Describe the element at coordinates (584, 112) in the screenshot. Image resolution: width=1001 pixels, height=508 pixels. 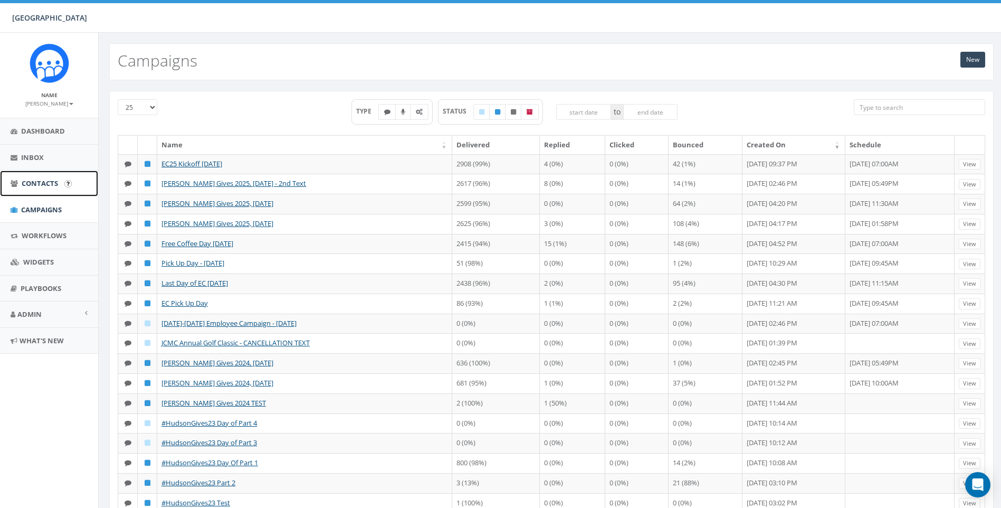
I see `input: start date` at that location.